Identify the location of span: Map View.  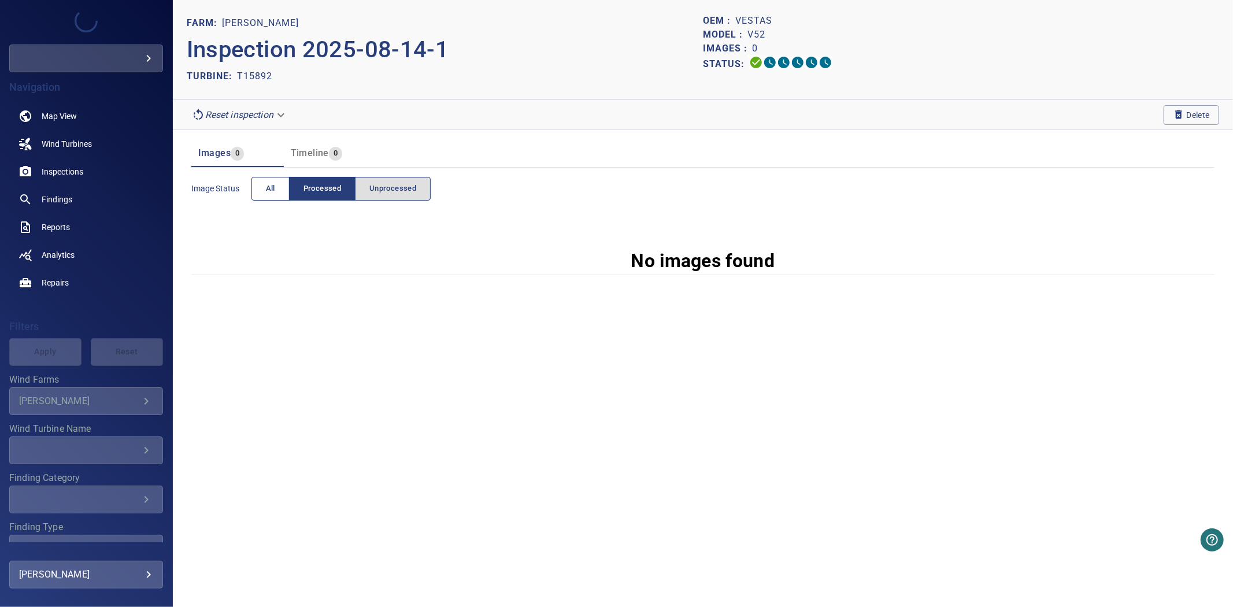
(59, 116).